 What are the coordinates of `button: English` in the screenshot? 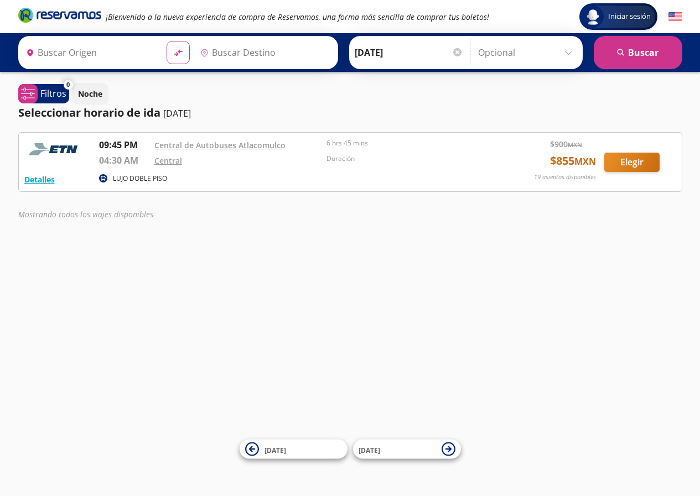 It's located at (675, 17).